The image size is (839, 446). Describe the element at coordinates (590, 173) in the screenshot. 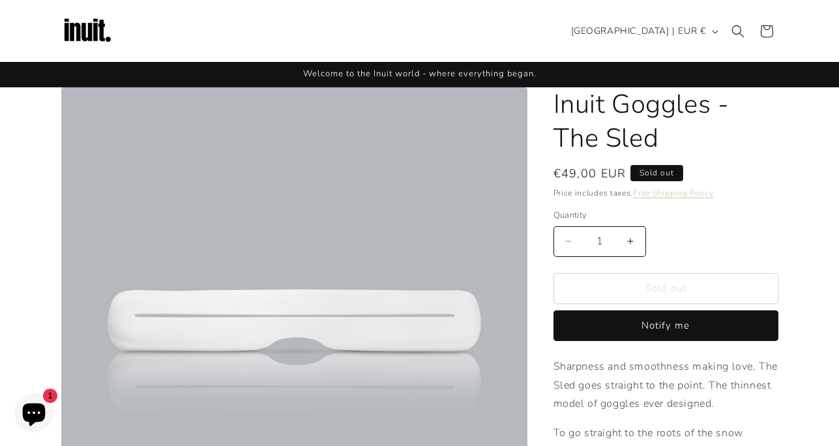

I see `span: €49,00 EUR` at that location.